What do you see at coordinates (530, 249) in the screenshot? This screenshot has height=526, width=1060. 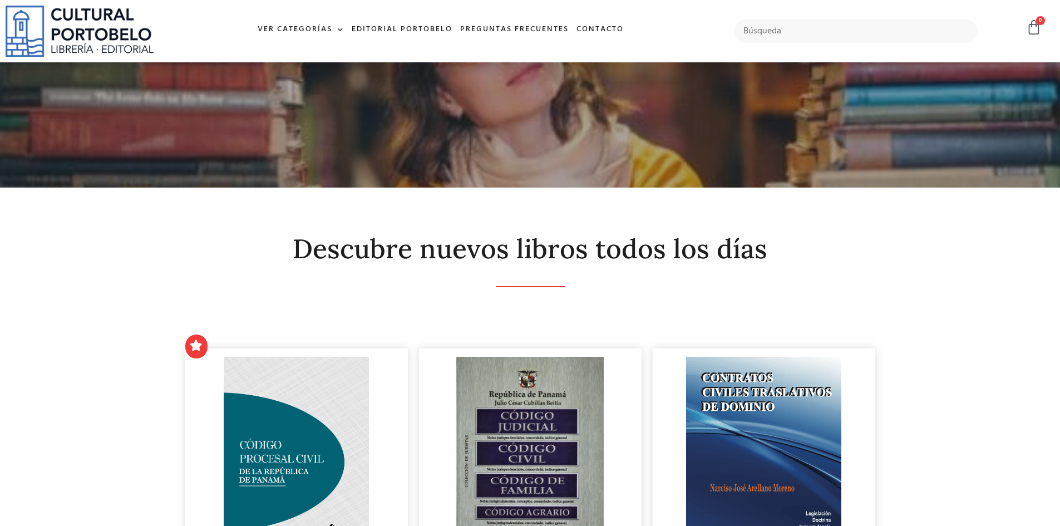 I see `h2: Descubre nuevos libros todos los días` at bounding box center [530, 249].